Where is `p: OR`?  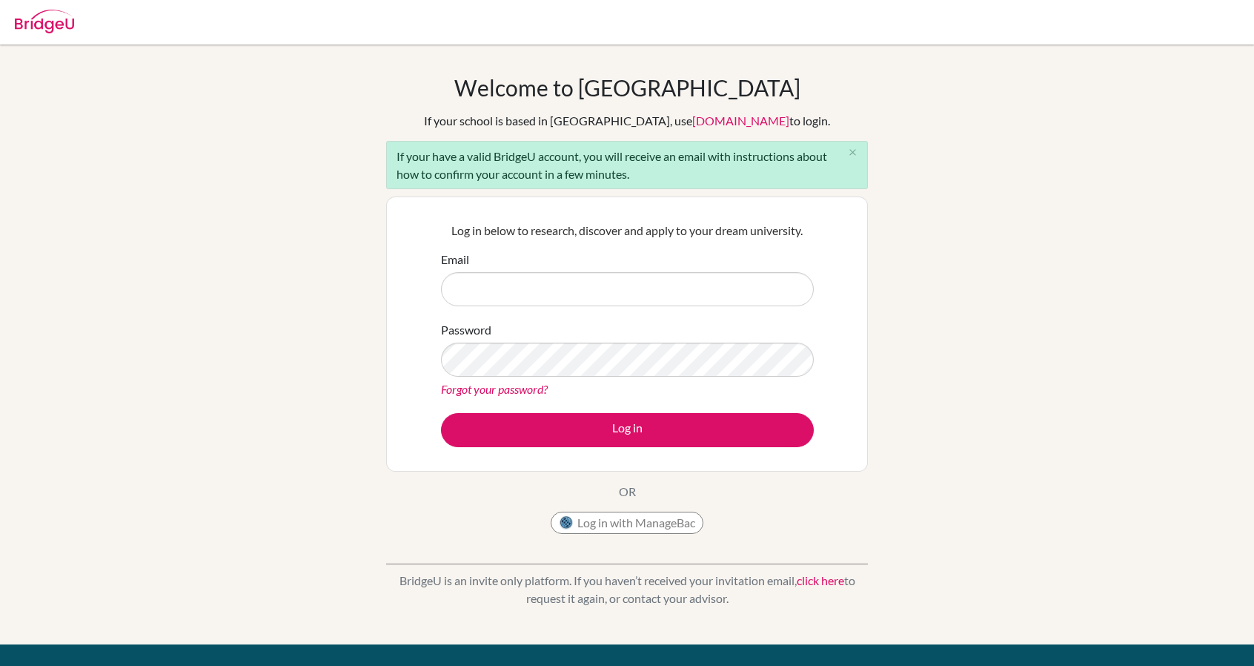 p: OR is located at coordinates (627, 491).